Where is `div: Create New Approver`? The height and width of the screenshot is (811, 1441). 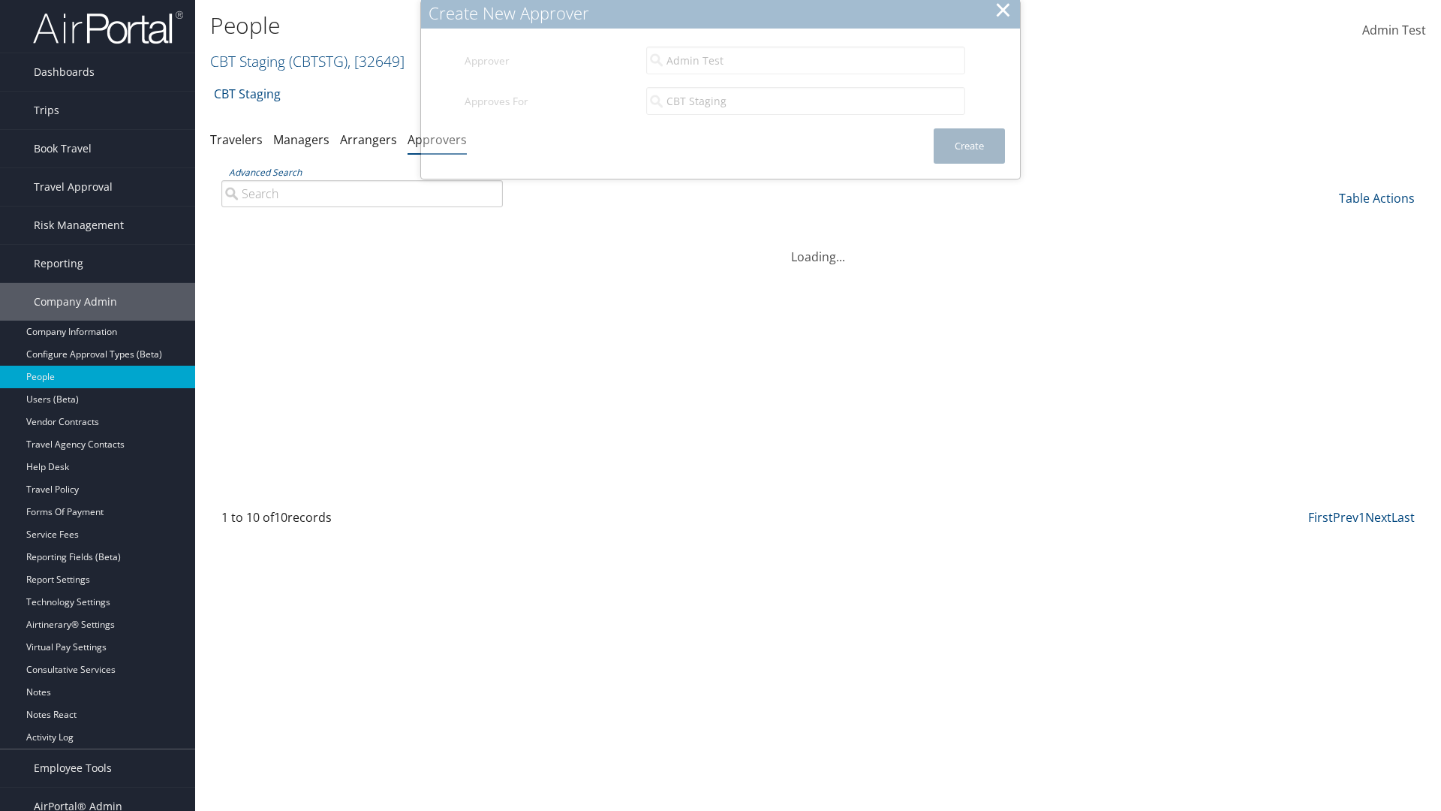
div: Create New Approver is located at coordinates (724, 13).